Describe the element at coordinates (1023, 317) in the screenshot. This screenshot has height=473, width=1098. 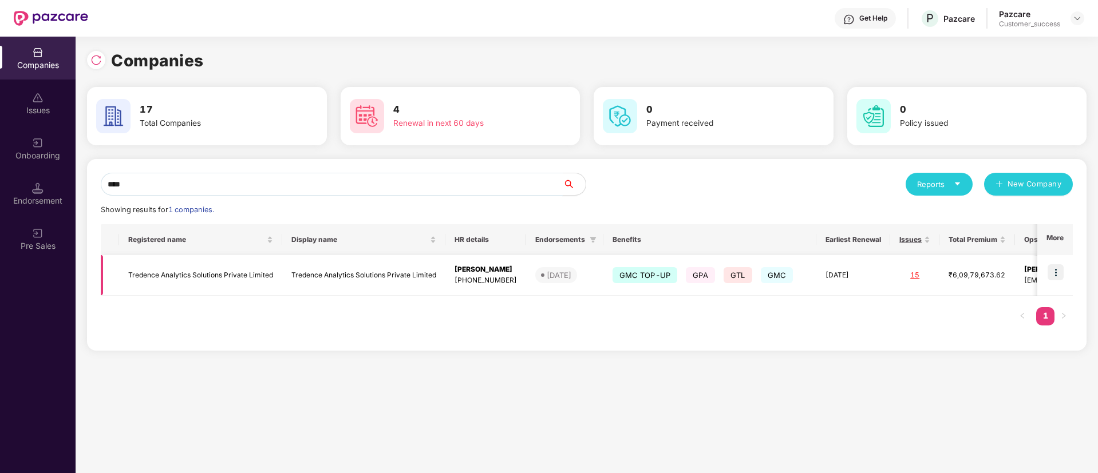
I see `li: Previous Page` at that location.